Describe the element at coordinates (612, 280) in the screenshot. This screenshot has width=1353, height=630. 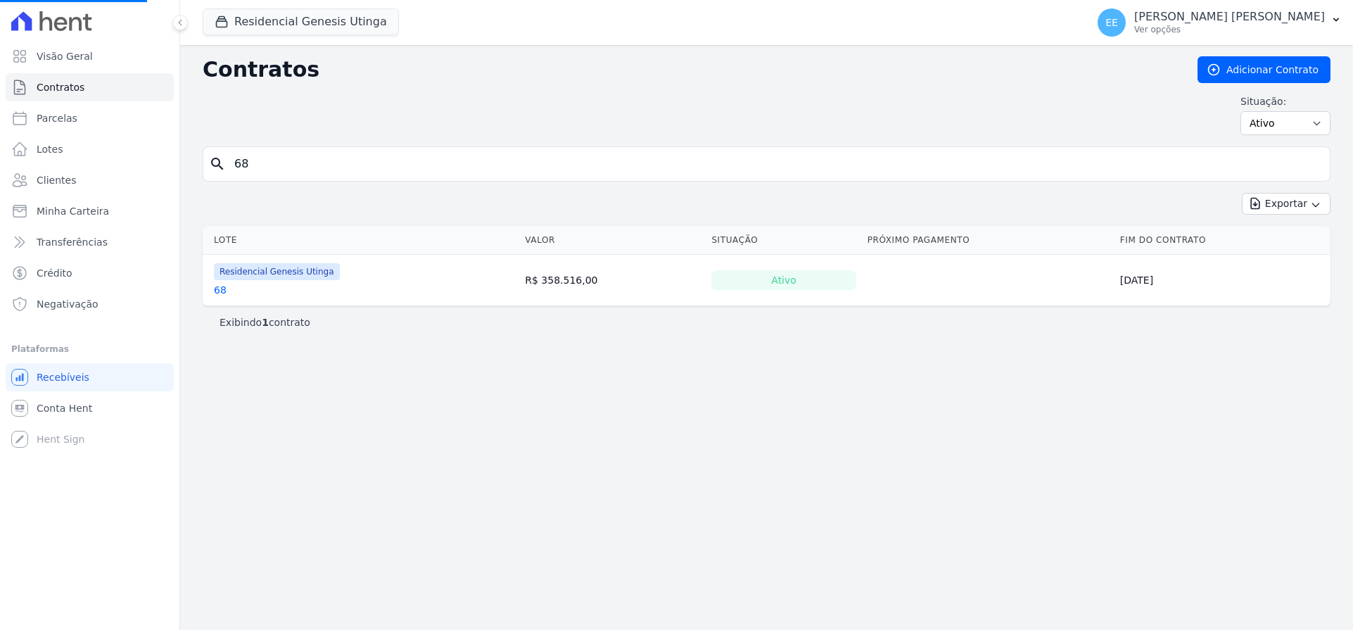
I see `td: R$ 358.516,00` at that location.